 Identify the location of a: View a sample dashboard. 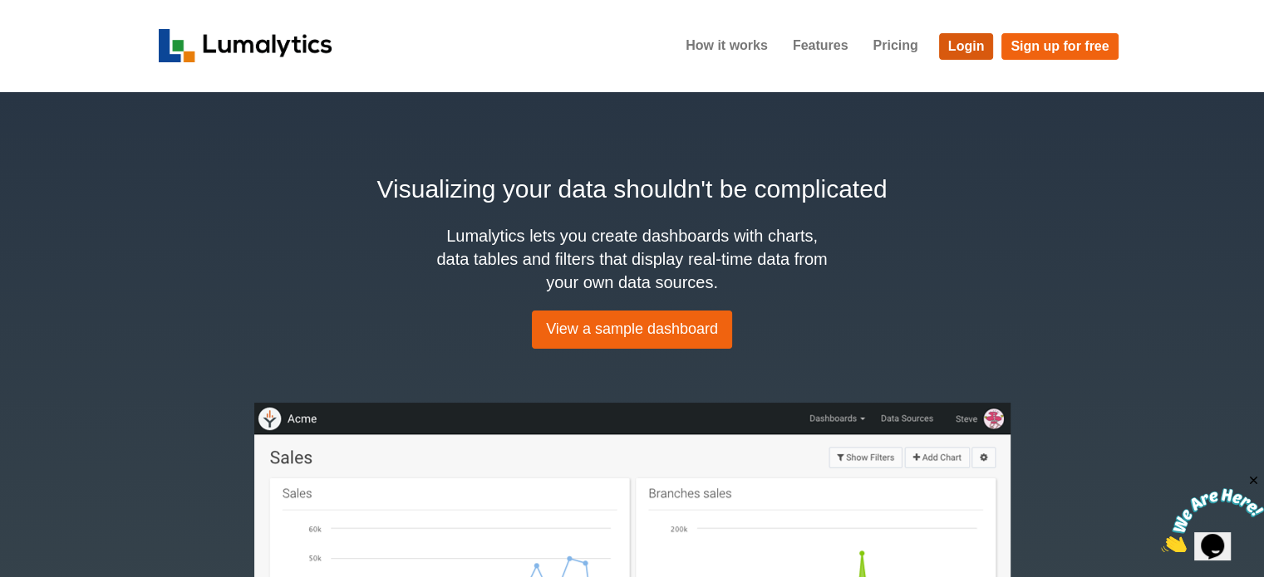
(631, 330).